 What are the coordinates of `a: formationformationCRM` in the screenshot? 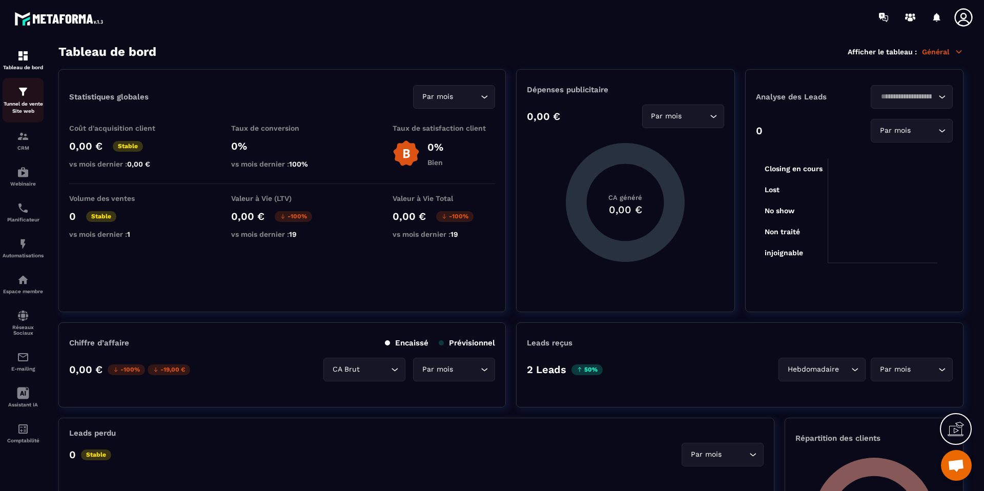 It's located at (23, 140).